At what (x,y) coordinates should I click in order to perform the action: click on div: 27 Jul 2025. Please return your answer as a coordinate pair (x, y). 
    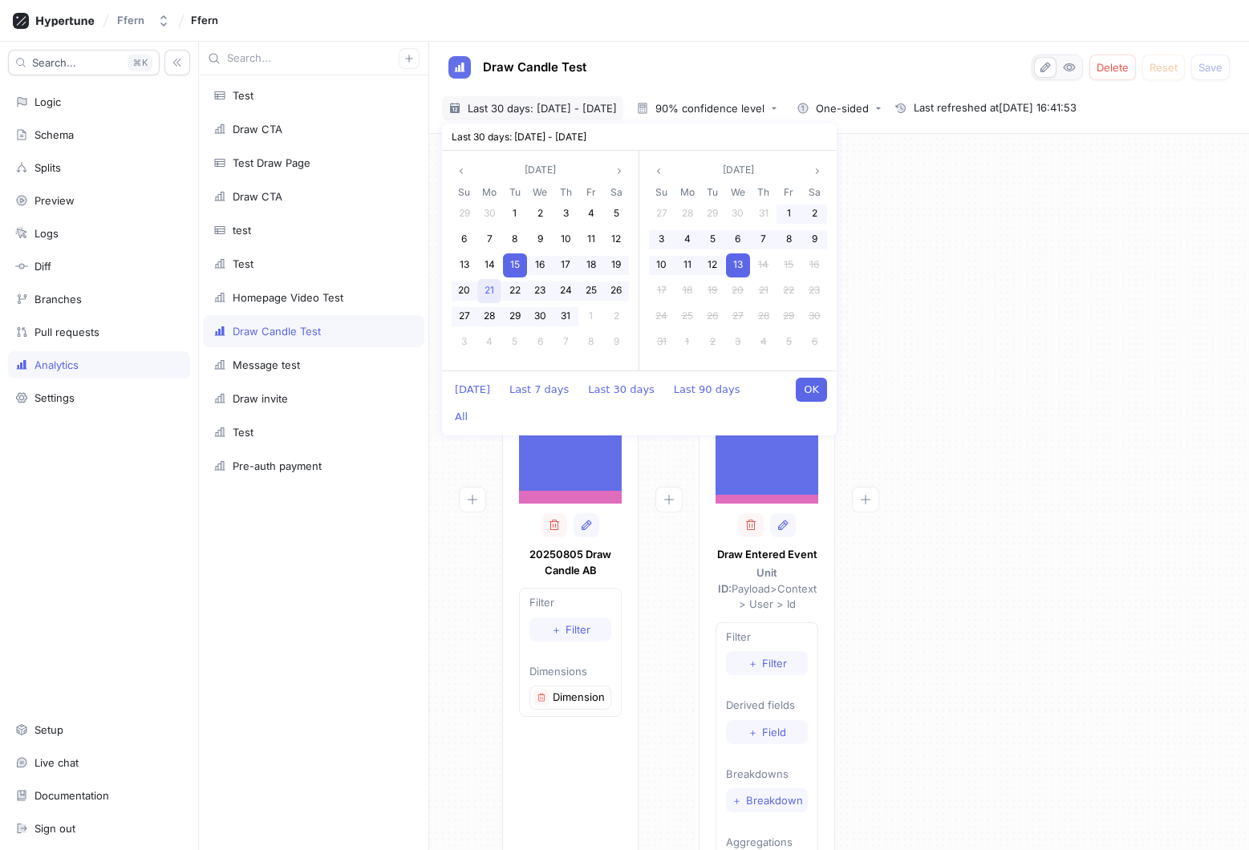
    Looking at the image, I should click on (662, 214).